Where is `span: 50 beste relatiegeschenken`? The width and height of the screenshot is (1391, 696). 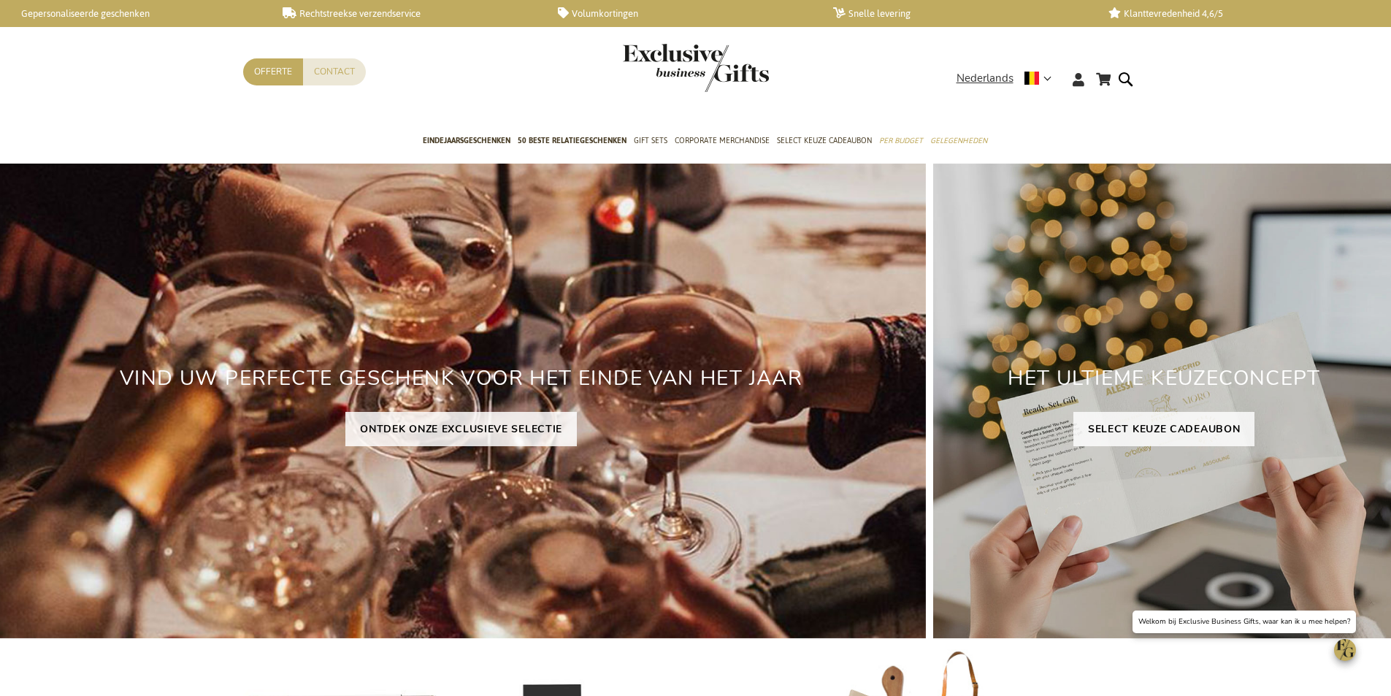
span: 50 beste relatiegeschenken is located at coordinates (572, 140).